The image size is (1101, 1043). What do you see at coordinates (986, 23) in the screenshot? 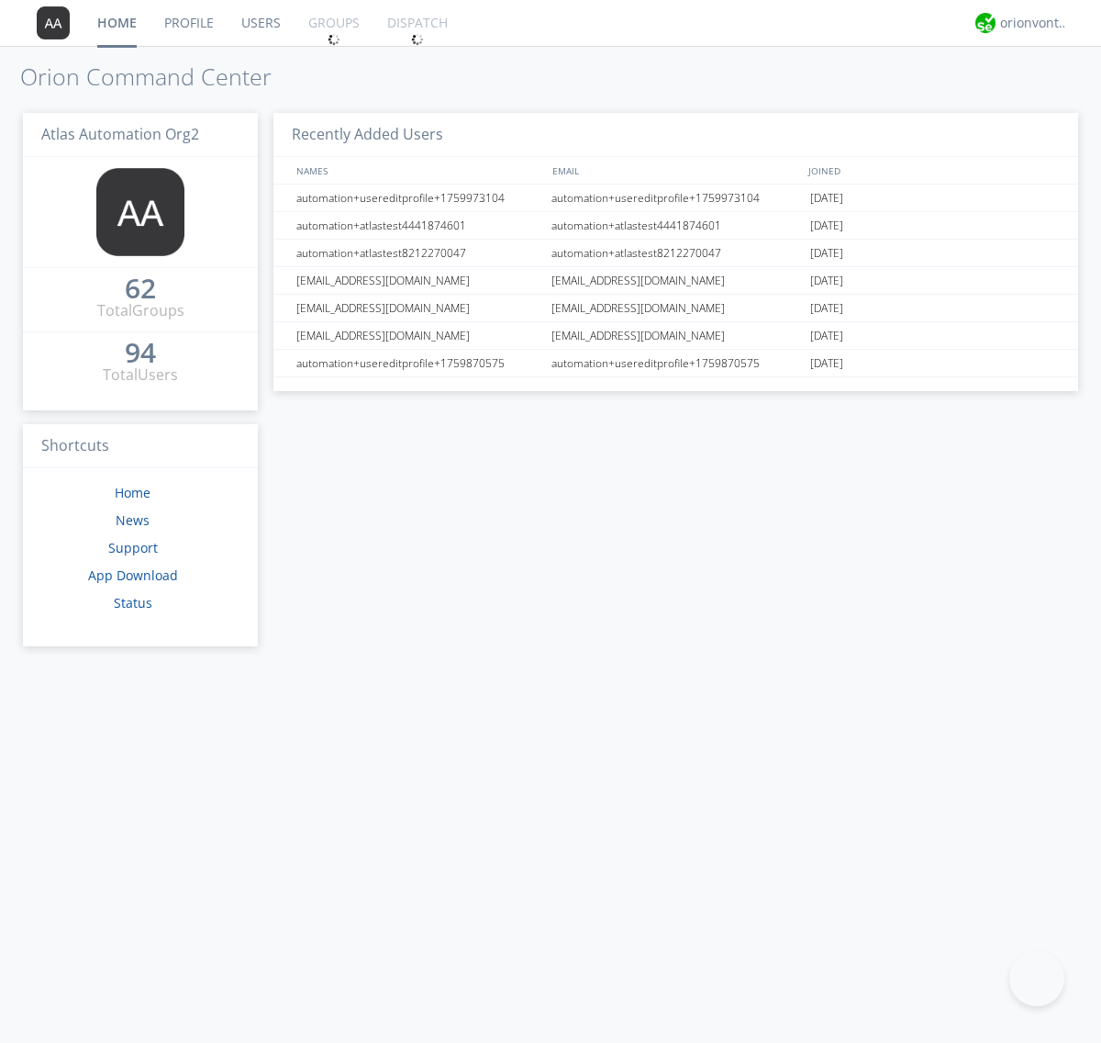
I see `img: 29d36aed6fa347d5a1537e7736e6aa13` at bounding box center [986, 23].